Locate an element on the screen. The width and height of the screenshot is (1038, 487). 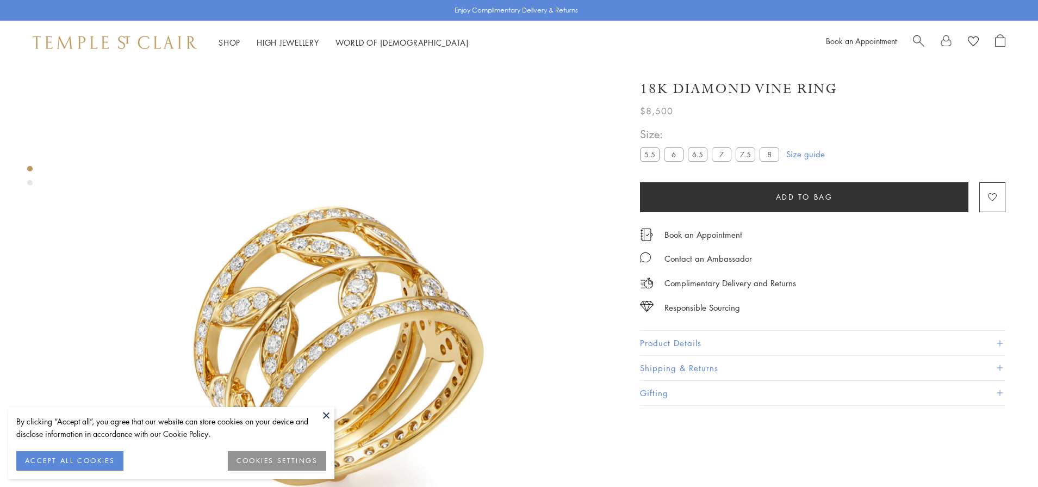
div: Product gallery navigation is located at coordinates (30, 178).